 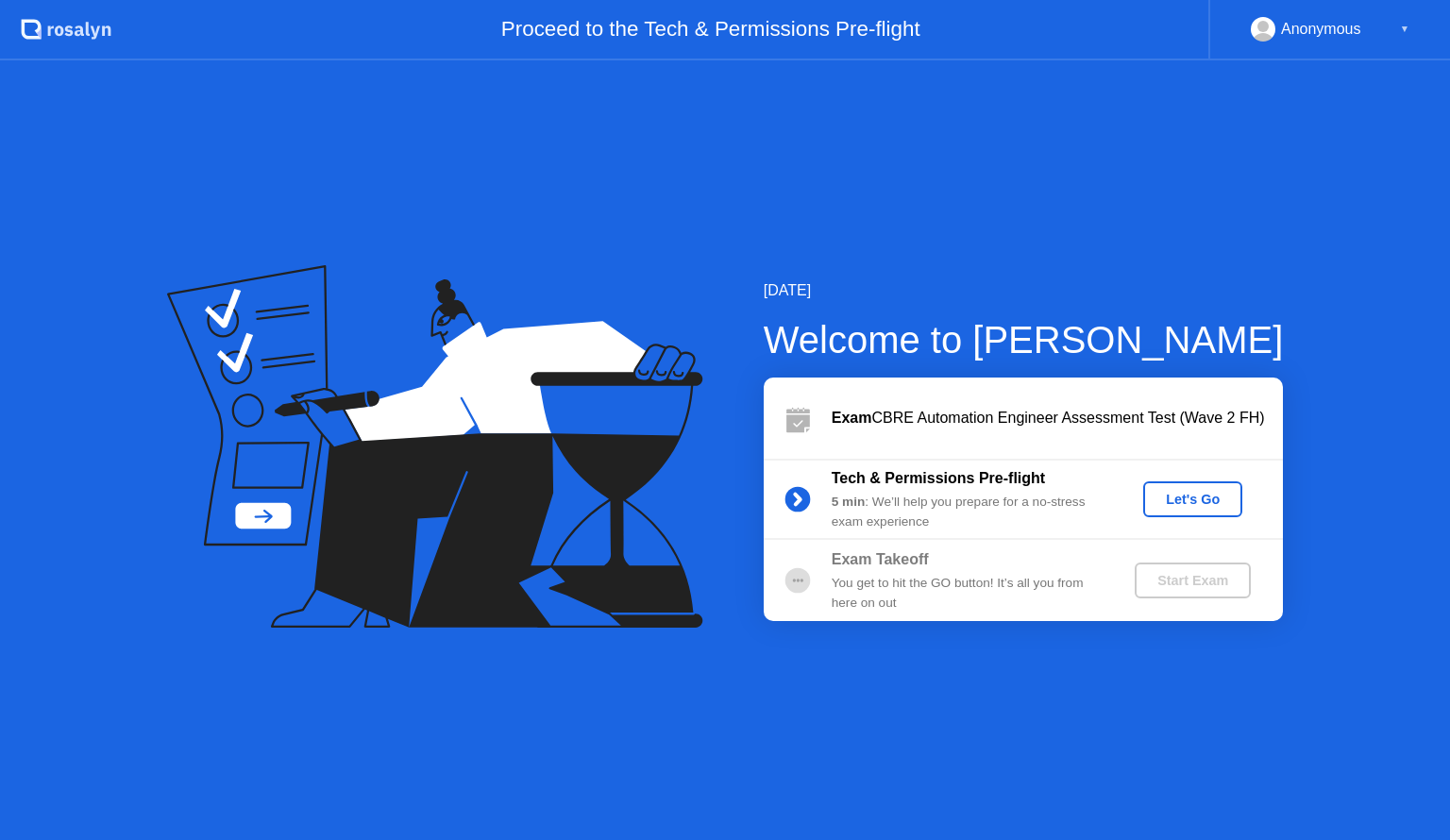 I want to click on button: Let's Go, so click(x=1193, y=499).